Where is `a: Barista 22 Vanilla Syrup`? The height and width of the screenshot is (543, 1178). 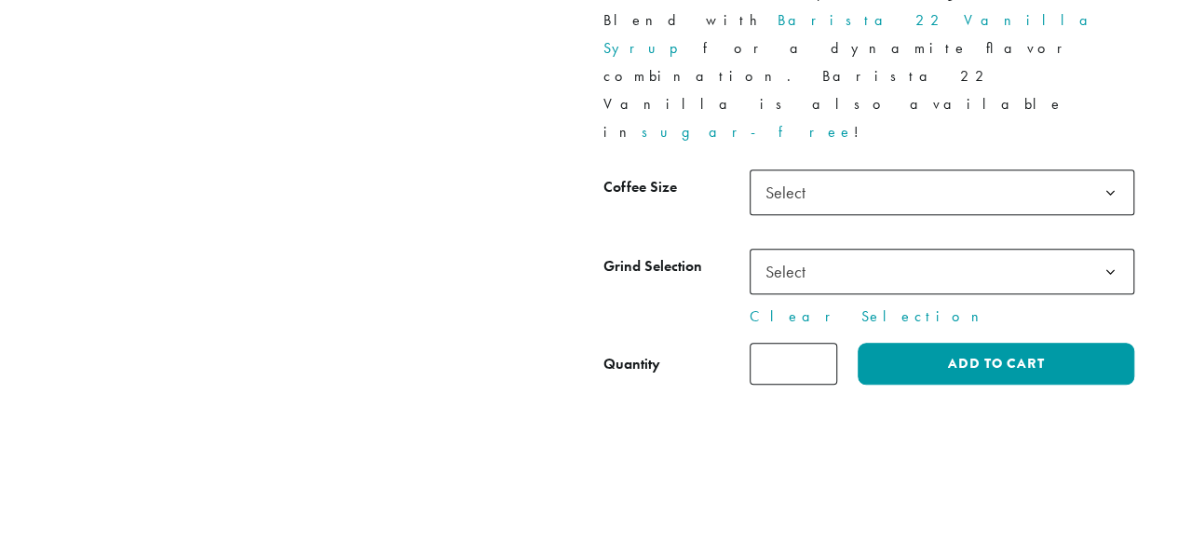
a: Barista 22 Vanilla Syrup is located at coordinates (853, 34).